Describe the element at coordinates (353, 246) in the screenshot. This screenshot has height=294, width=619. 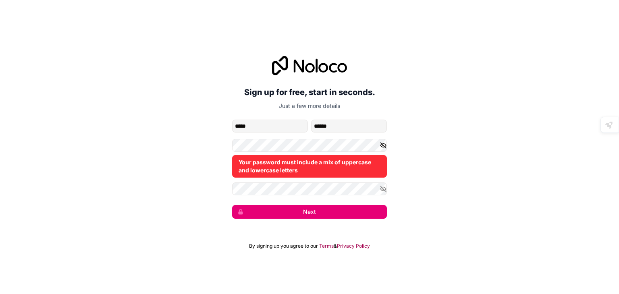
I see `a: Privacy Policy` at that location.